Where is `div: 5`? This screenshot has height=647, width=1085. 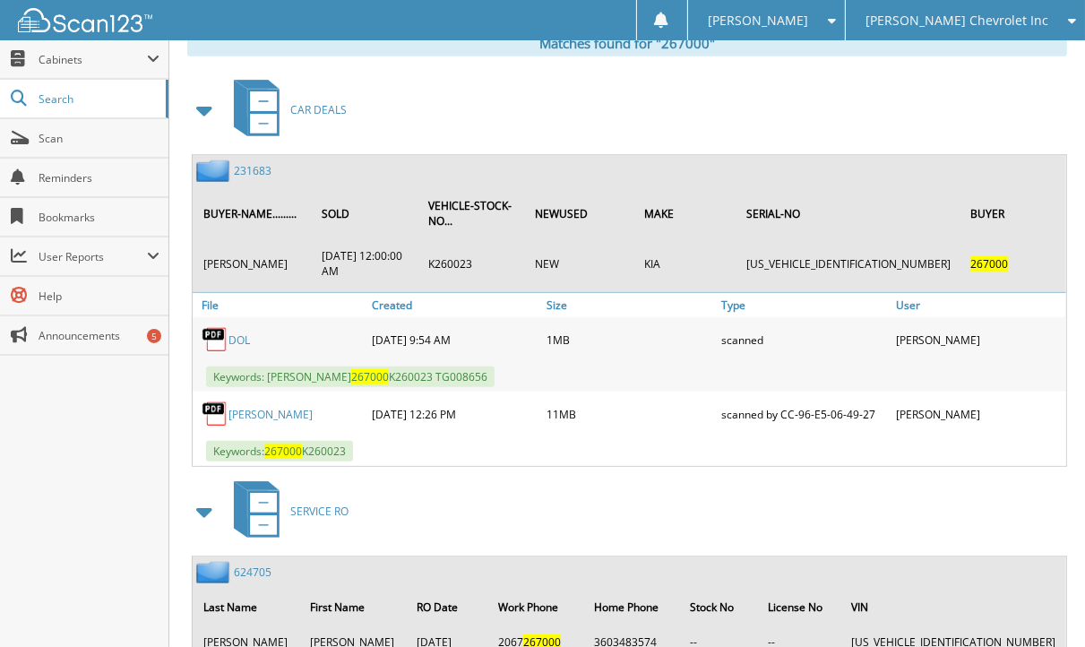 div: 5 is located at coordinates (154, 336).